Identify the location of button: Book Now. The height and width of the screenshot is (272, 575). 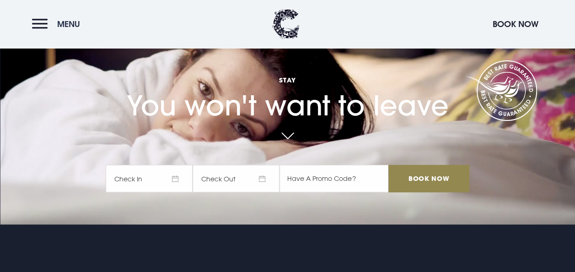
(515, 24).